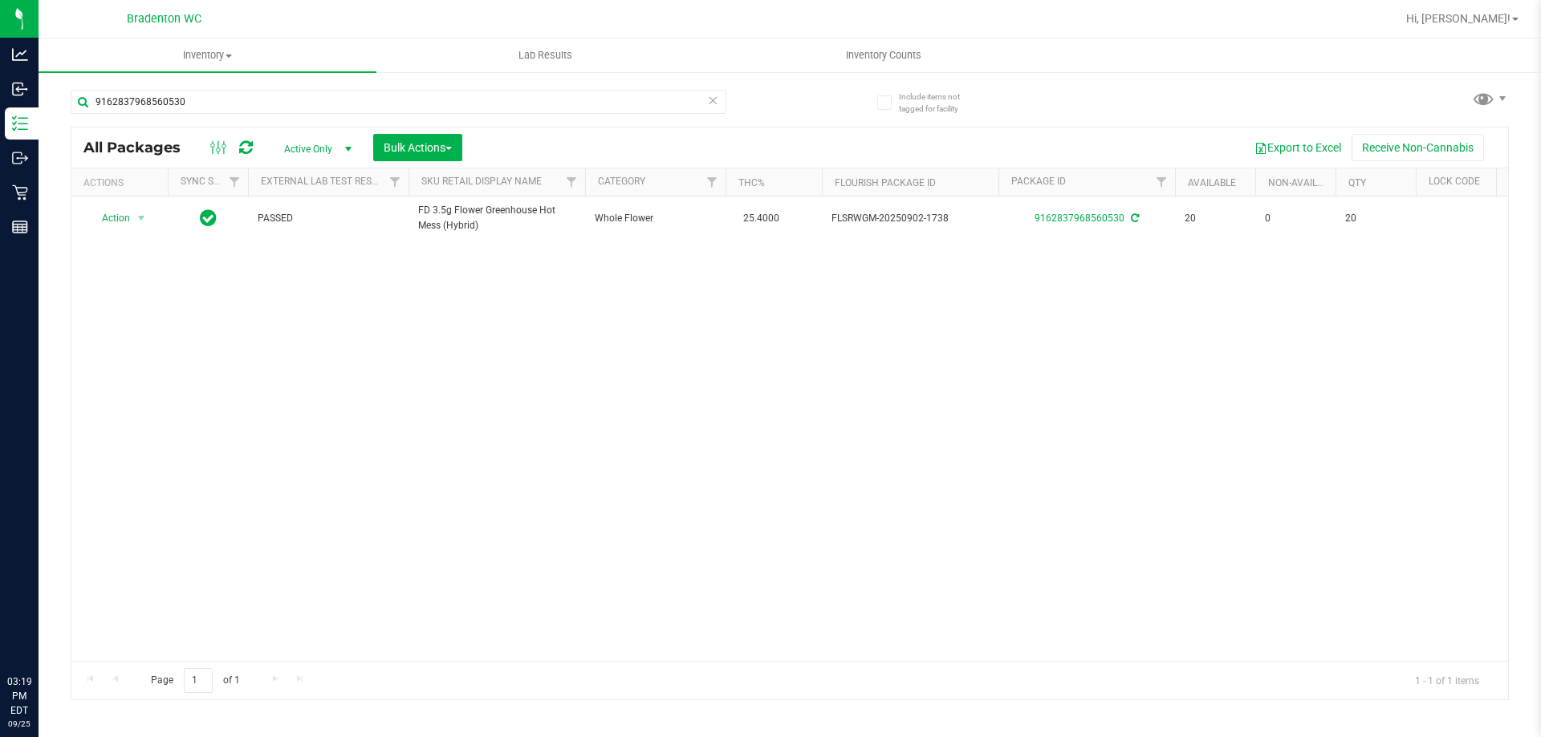 The width and height of the screenshot is (1541, 737). What do you see at coordinates (20, 158) in the screenshot?
I see `inline-svg: Outbound` at bounding box center [20, 158].